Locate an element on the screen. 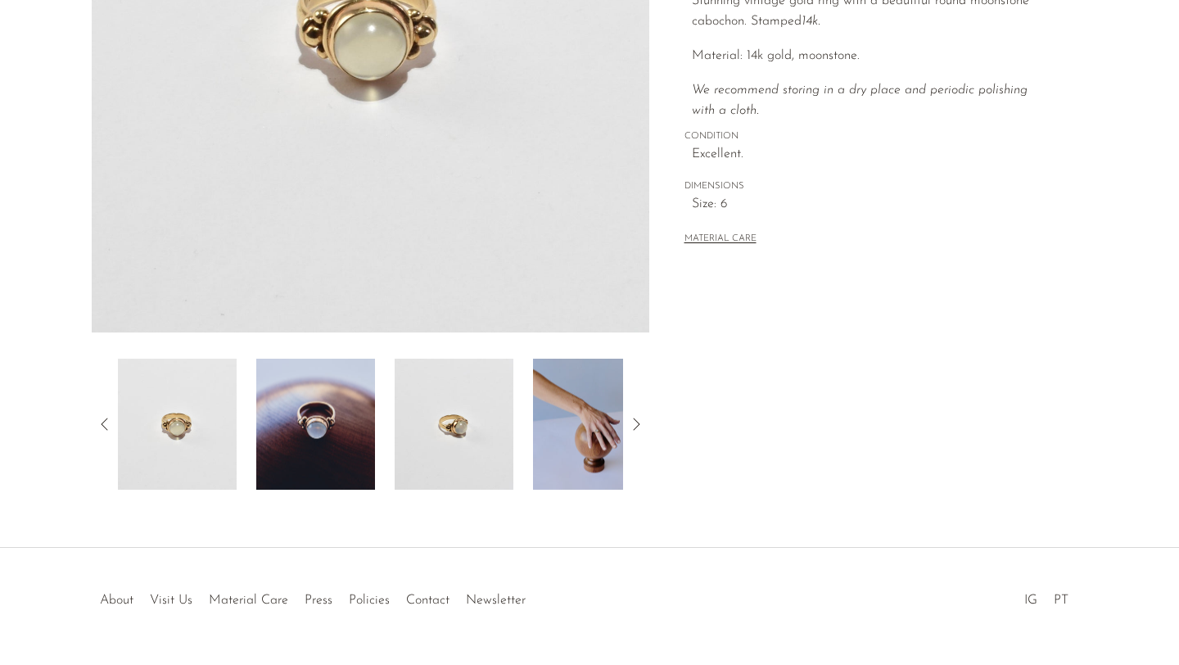 This screenshot has height=665, width=1179. a: Material Care is located at coordinates (248, 600).